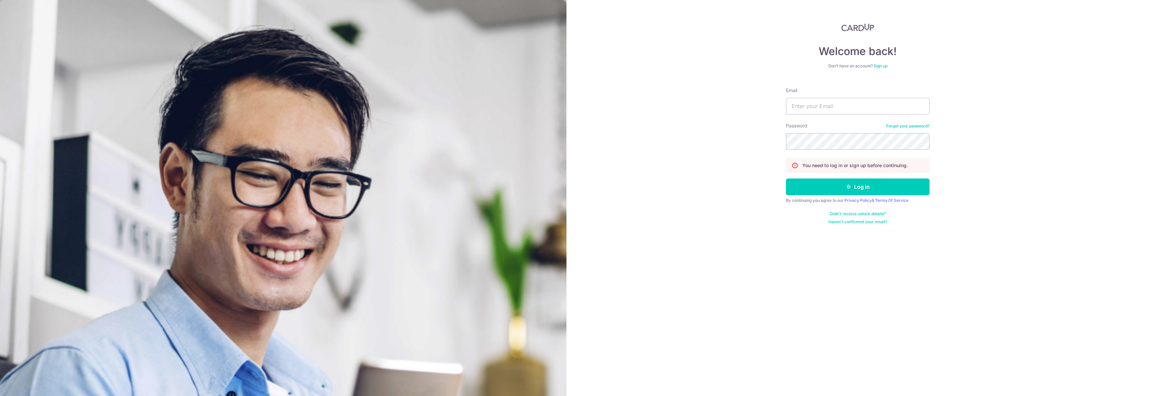 This screenshot has width=1149, height=396. What do you see at coordinates (857, 201) in the screenshot?
I see `div: By continuing you agree to our &` at bounding box center [857, 201].